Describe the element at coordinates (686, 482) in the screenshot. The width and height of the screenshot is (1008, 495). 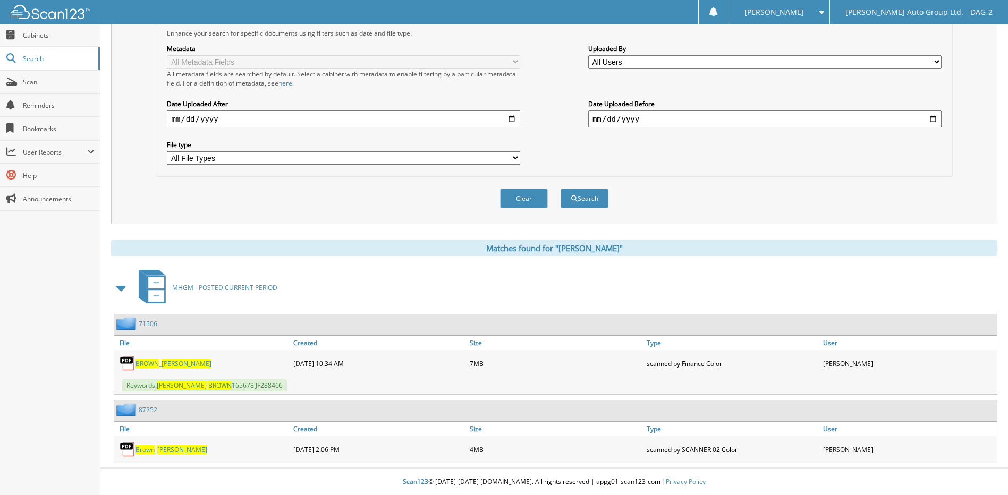
I see `a: Privacy Policy` at that location.